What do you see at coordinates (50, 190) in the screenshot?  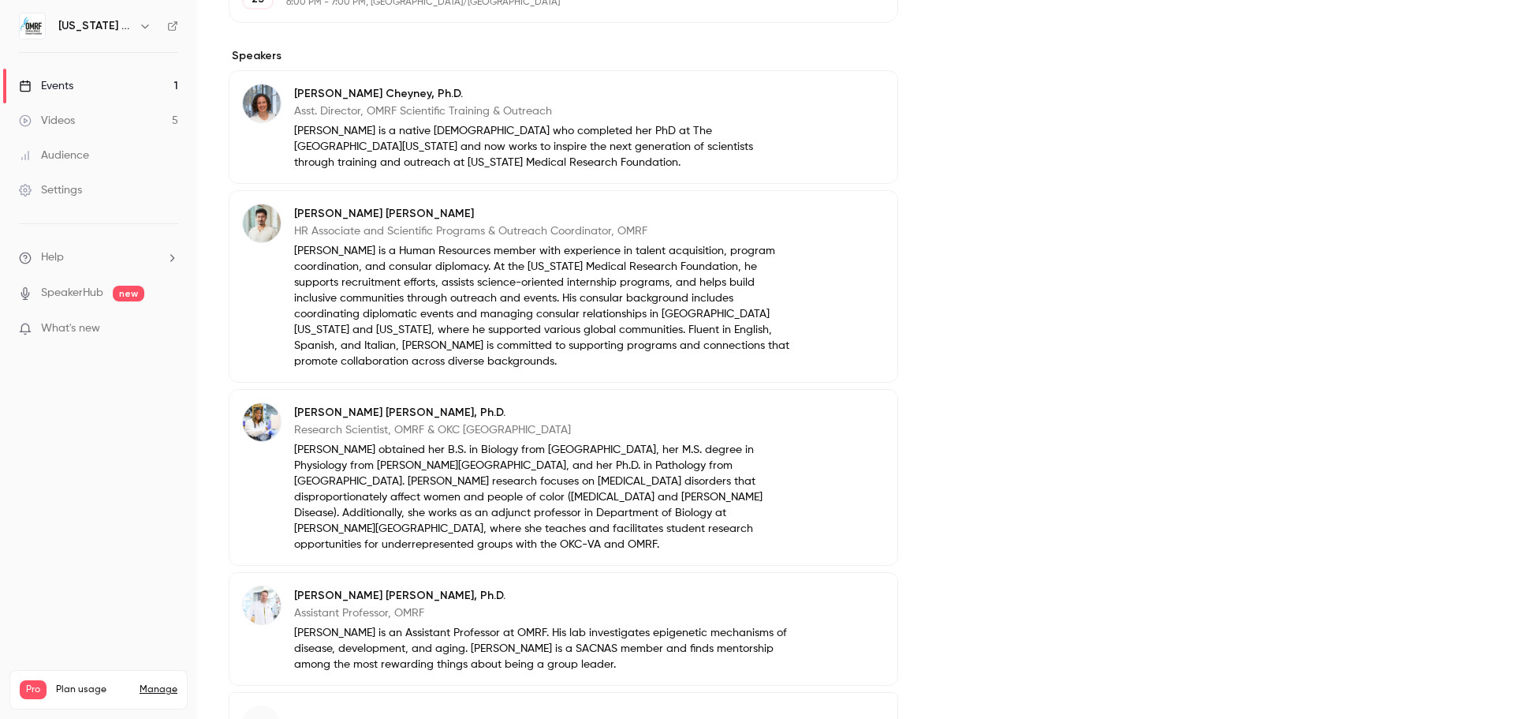 I see `div: Settings` at bounding box center [50, 190].